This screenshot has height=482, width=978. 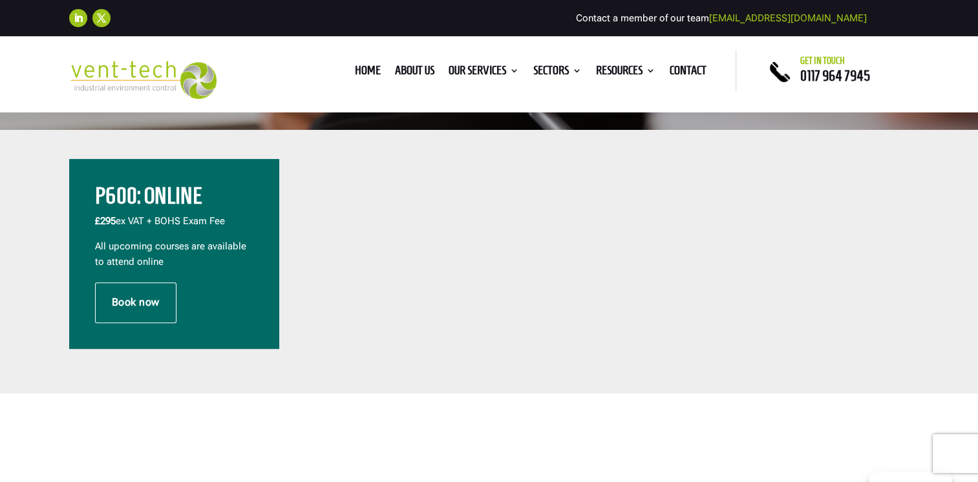 What do you see at coordinates (835, 76) in the screenshot?
I see `a: 0117 964 7945` at bounding box center [835, 76].